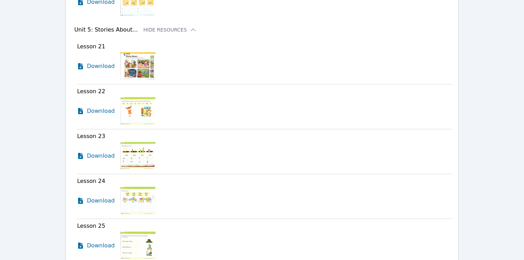 The image size is (524, 260). I want to click on span: Lesson 24, so click(91, 181).